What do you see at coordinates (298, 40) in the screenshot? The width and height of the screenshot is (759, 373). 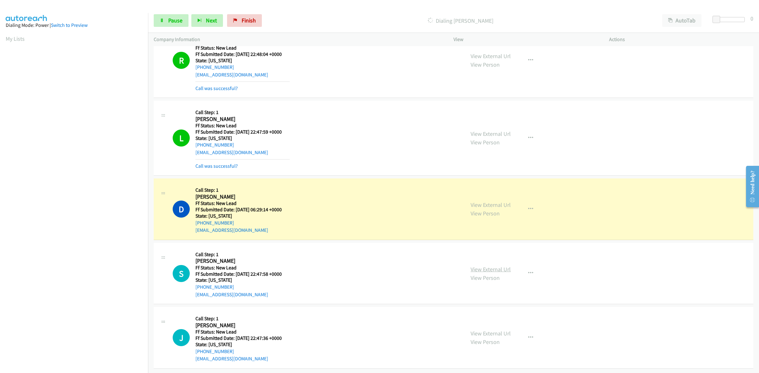 I see `p: Company Information` at bounding box center [298, 40].